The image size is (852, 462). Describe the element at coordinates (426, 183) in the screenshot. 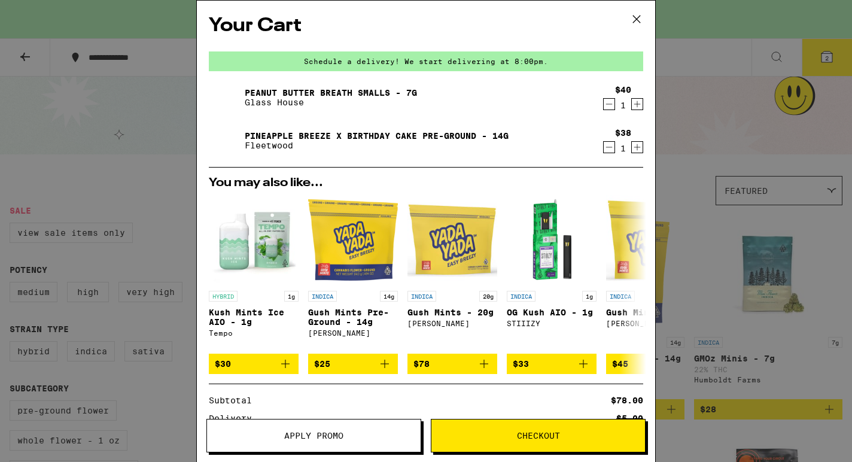

I see `h2: You may also like...` at that location.